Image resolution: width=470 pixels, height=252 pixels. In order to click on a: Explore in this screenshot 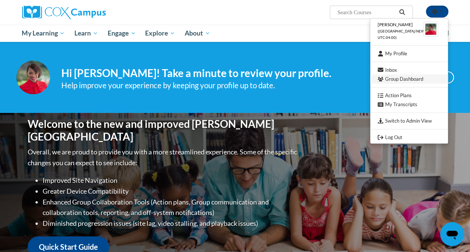, I will do `click(160, 33)`.